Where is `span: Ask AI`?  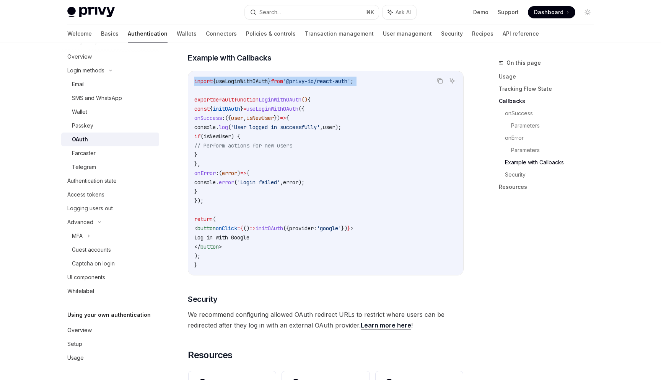
span: Ask AI is located at coordinates (403, 12).